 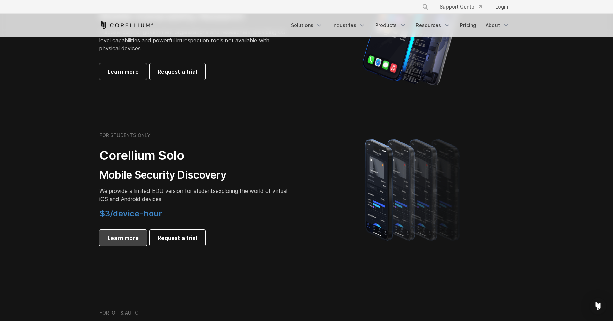 What do you see at coordinates (497, 25) in the screenshot?
I see `a: About` at bounding box center [497, 25].